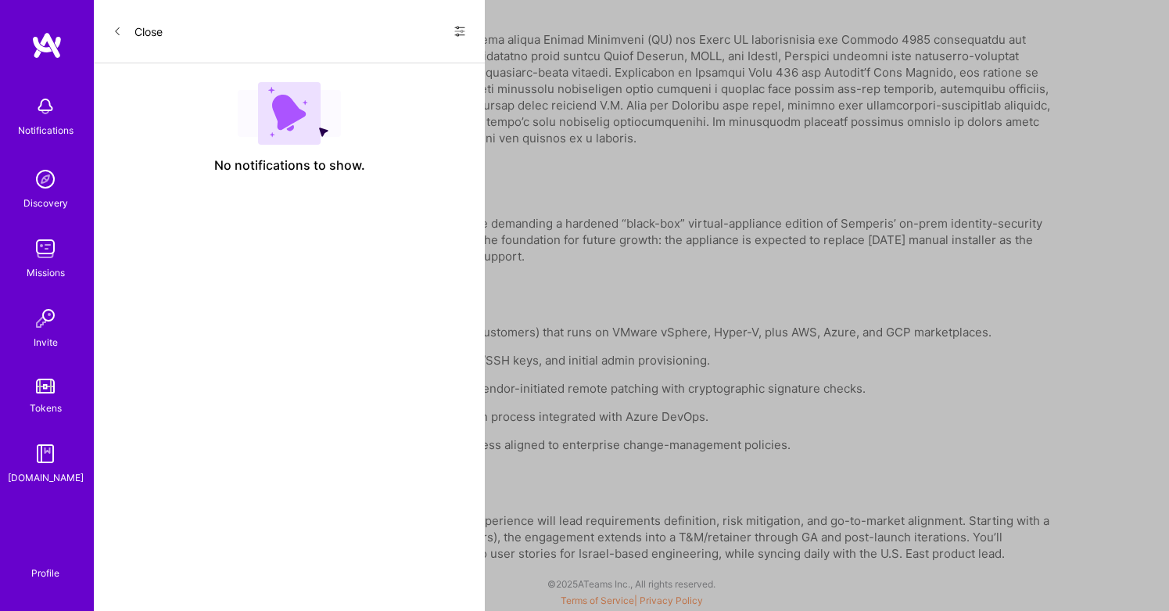  Describe the element at coordinates (45, 564) in the screenshot. I see `a: Profile` at that location.